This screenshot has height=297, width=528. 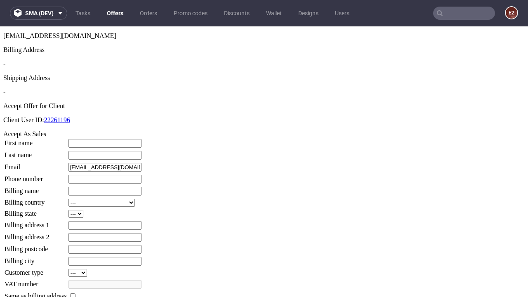 What do you see at coordinates (264, 80) in the screenshot?
I see `div: Accept Offer for Client` at bounding box center [264, 80].